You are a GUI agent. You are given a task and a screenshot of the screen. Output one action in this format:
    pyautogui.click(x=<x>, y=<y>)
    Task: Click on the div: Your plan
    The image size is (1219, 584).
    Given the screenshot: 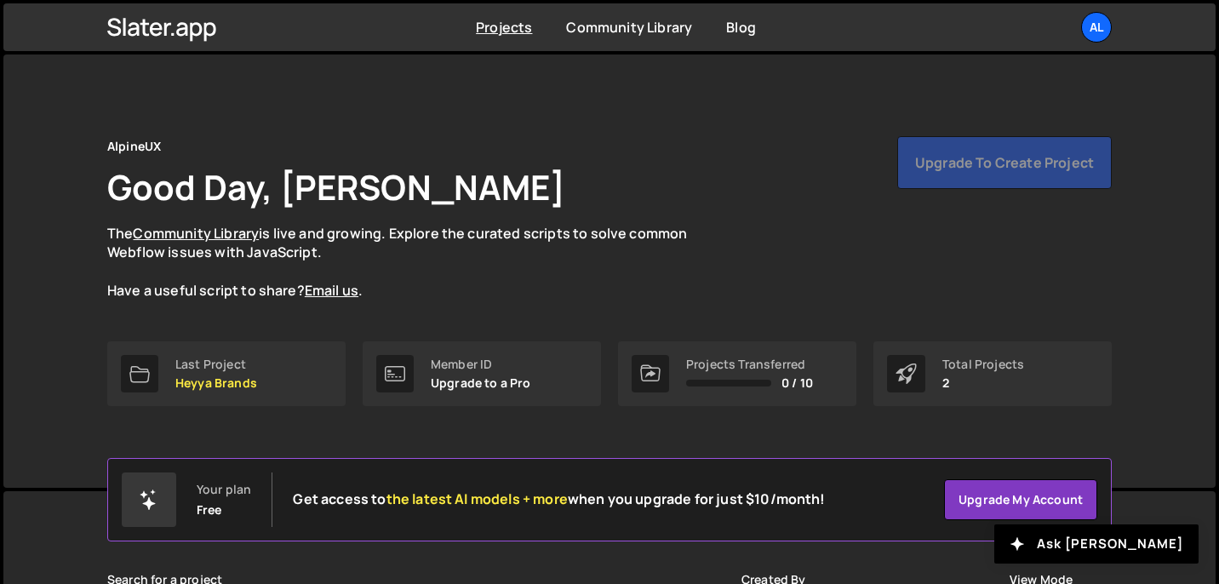 What is the action you would take?
    pyautogui.click(x=224, y=490)
    